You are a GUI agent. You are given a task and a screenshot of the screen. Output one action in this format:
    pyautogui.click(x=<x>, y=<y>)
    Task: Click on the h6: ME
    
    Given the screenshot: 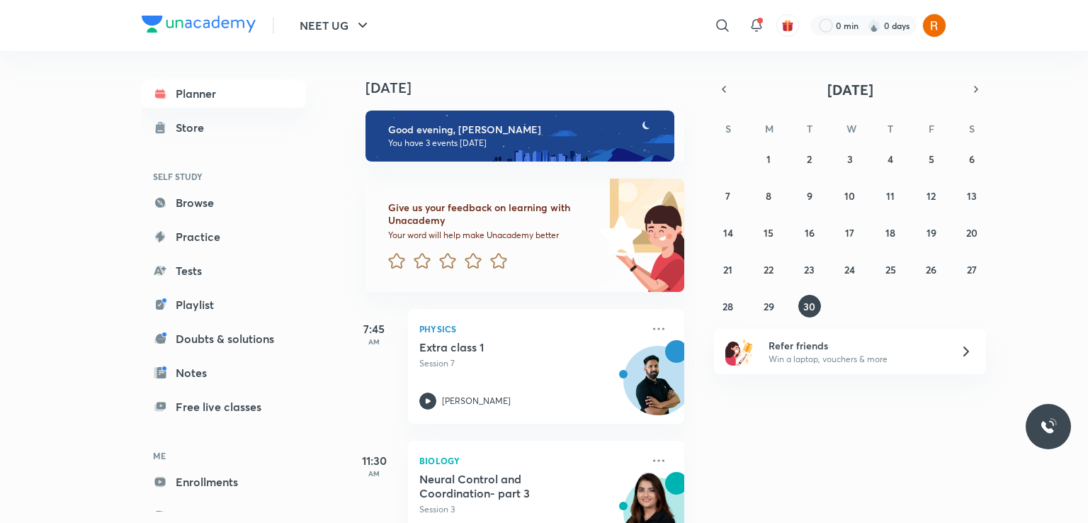 What is the action you would take?
    pyautogui.click(x=224, y=455)
    